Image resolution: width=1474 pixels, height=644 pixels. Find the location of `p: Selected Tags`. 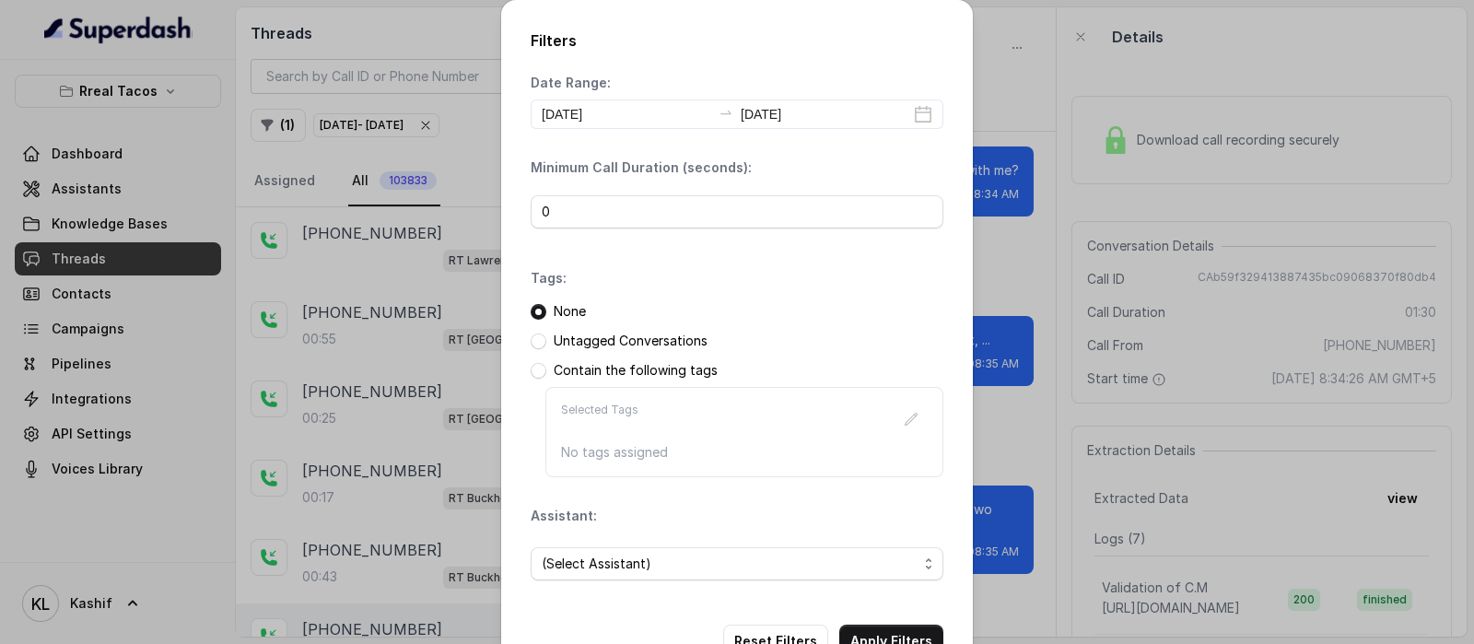

p: Selected Tags is located at coordinates (600, 419).